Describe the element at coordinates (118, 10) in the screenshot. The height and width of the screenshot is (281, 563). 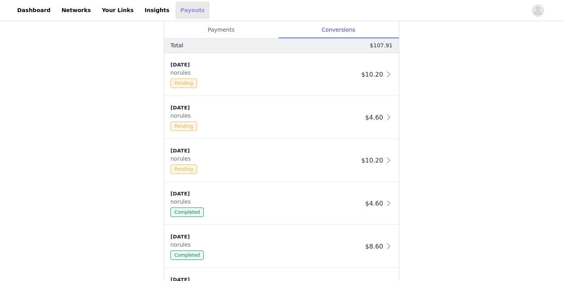
I see `a: Your Links` at that location.